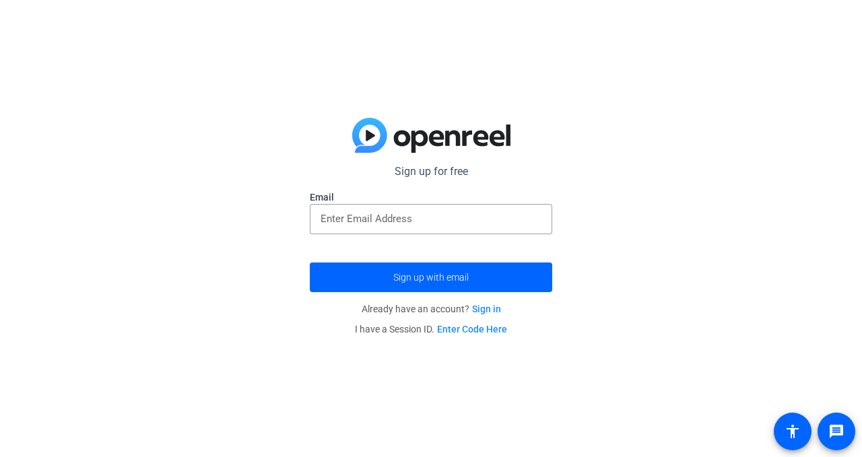 Image resolution: width=862 pixels, height=457 pixels. Describe the element at coordinates (431, 219) in the screenshot. I see `input: Enter Email Address` at that location.